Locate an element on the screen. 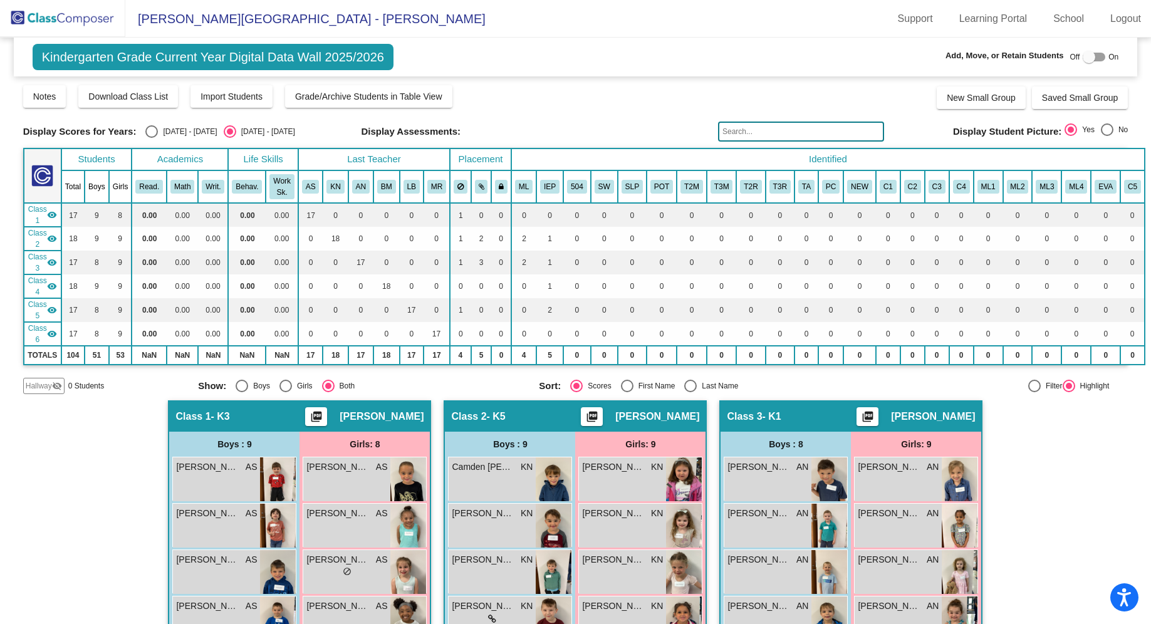 Image resolution: width=1151 pixels, height=624 pixels. span: On is located at coordinates (1113, 57).